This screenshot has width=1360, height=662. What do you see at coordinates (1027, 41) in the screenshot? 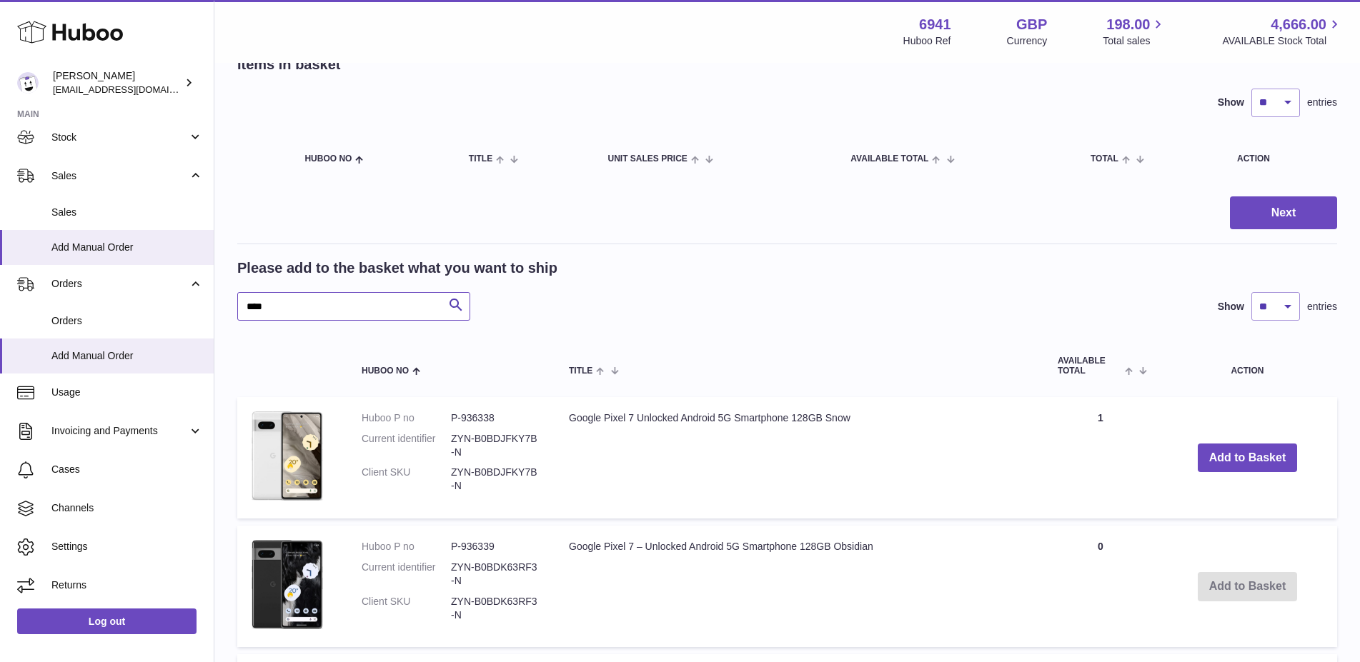
I see `div: Currency` at bounding box center [1027, 41].